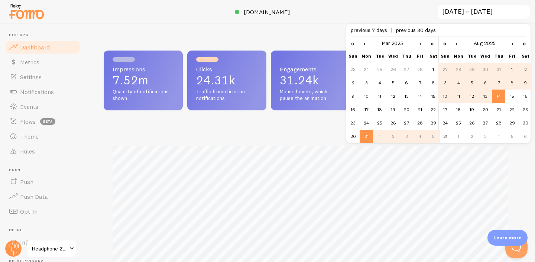 This screenshot has height=262, width=535. Describe the element at coordinates (29, 211) in the screenshot. I see `span: Opt-In` at that location.